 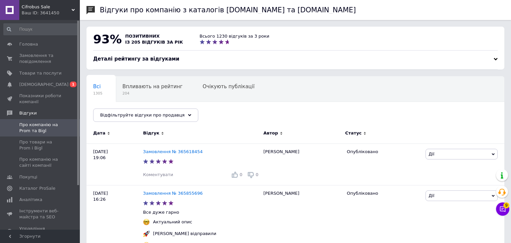 What do you see at coordinates (154, 42) in the screenshot?
I see `span: із 205 відгуків за рік` at bounding box center [154, 42].